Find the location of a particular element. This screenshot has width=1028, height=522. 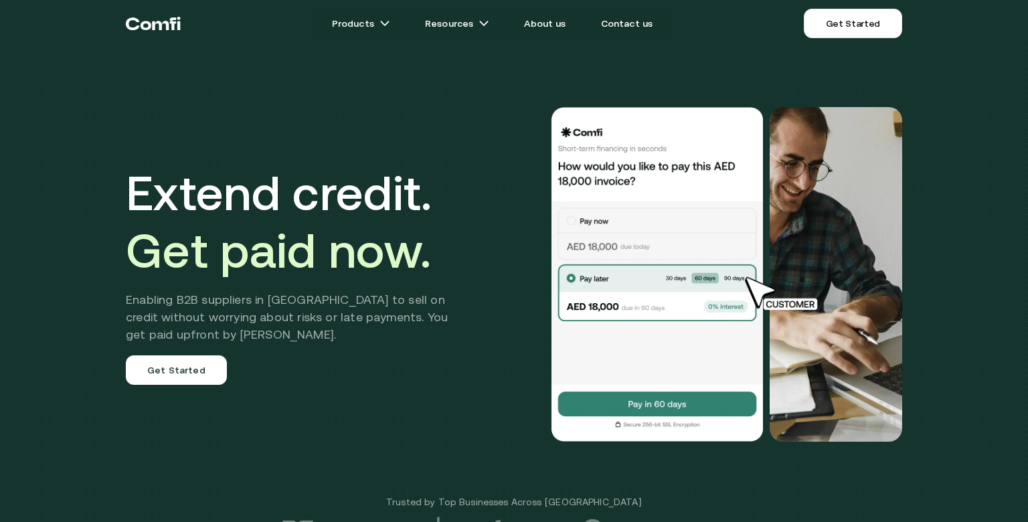

img: cursor is located at coordinates (784, 294).